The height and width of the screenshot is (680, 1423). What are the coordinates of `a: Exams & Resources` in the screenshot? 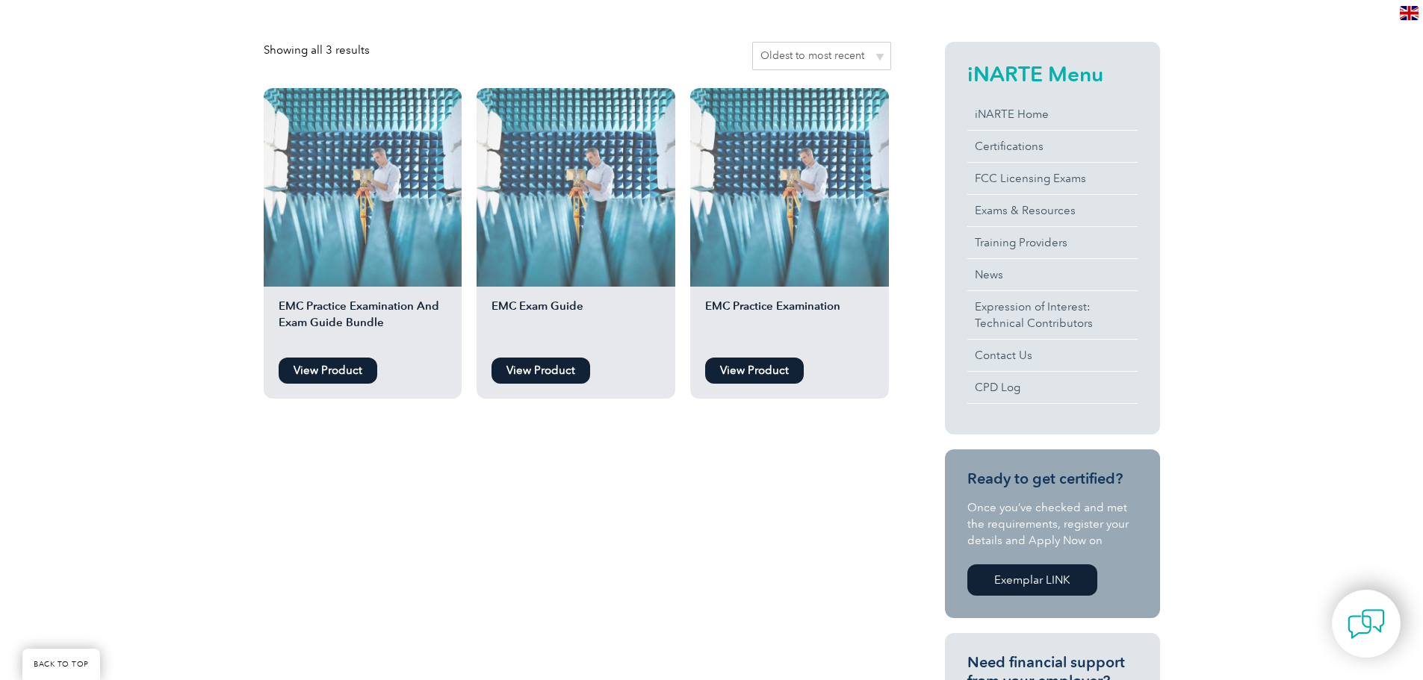 It's located at (1052, 211).